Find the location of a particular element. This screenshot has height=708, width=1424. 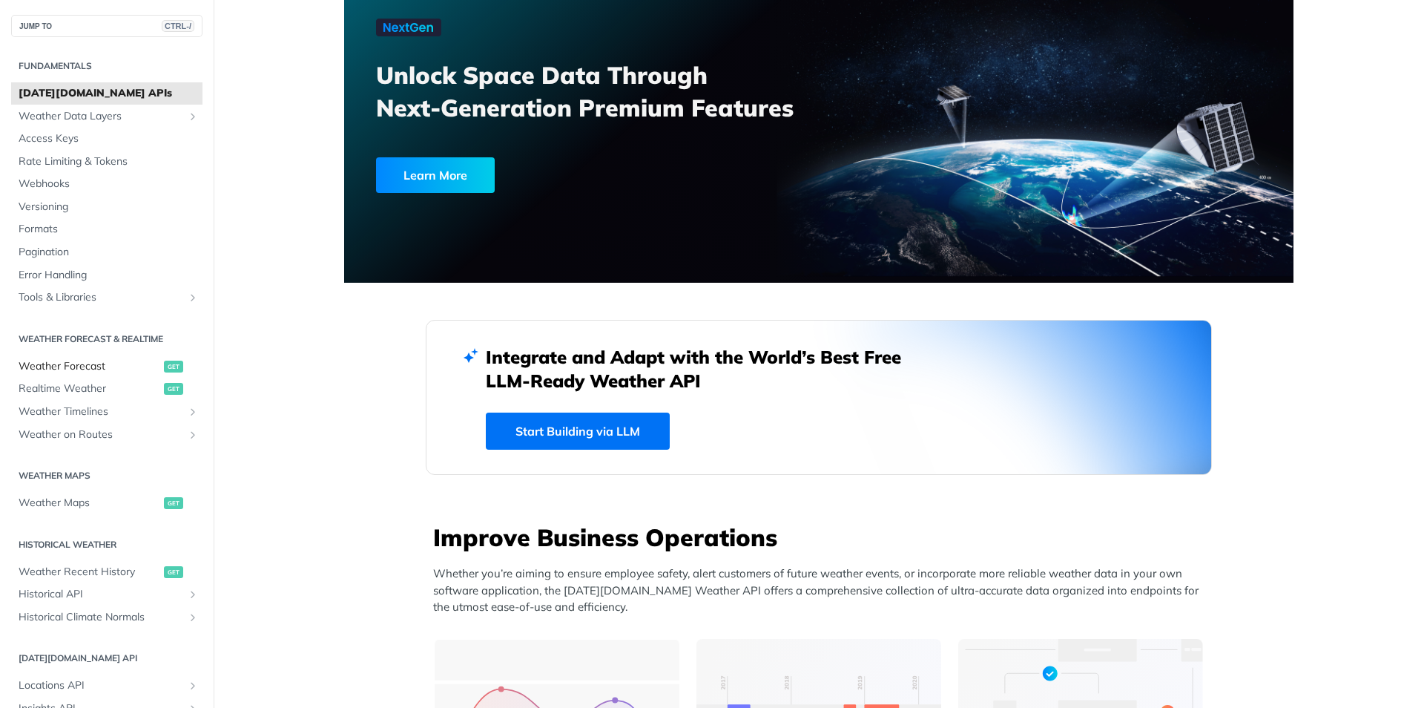

a: Rate Limiting & Tokens is located at coordinates (107, 162).